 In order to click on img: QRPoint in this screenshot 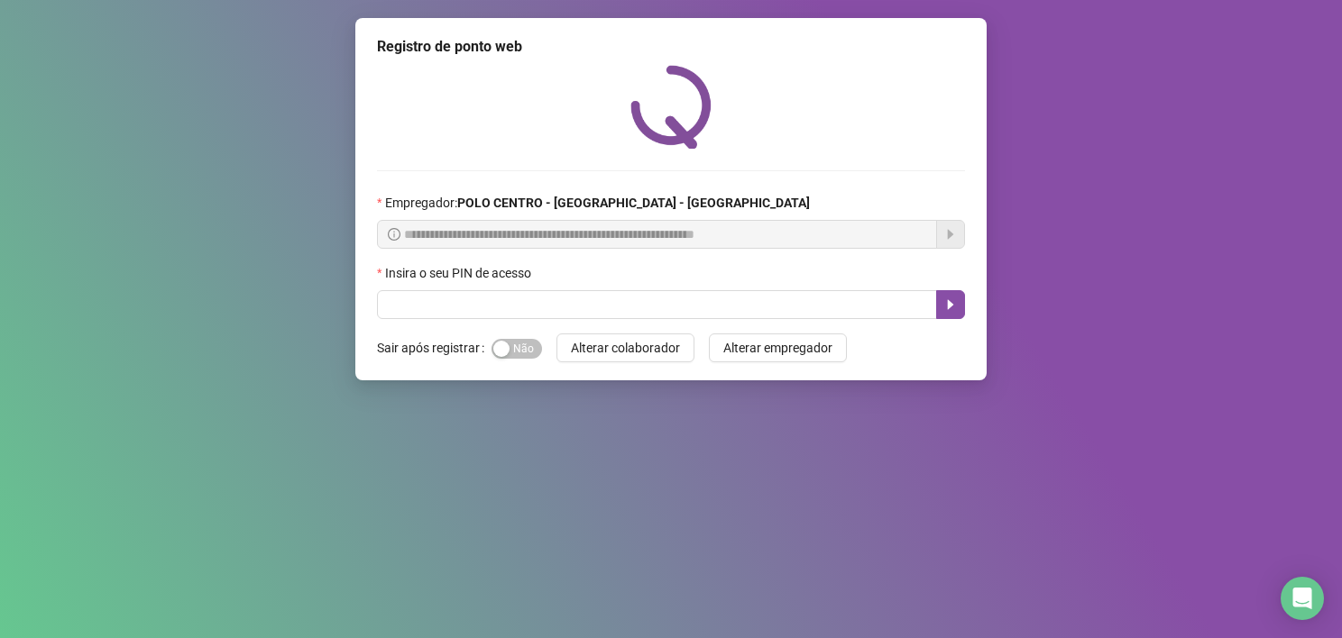, I will do `click(671, 106)`.